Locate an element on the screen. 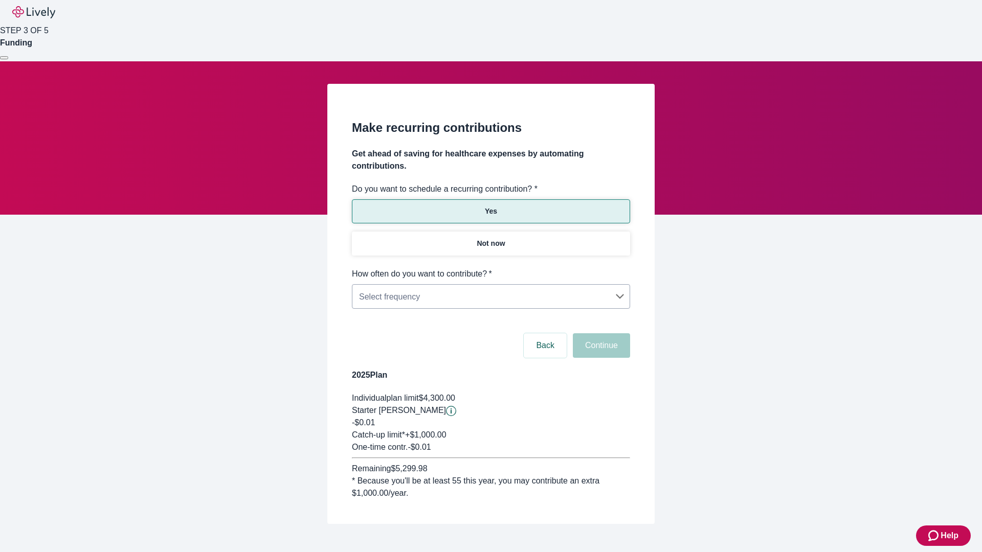 The width and height of the screenshot is (982, 552). span: Individual plan limit is located at coordinates (385, 398).